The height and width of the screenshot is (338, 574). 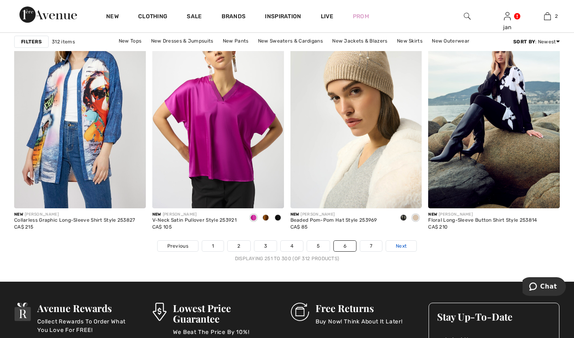 I want to click on a: Sign In, so click(x=507, y=16).